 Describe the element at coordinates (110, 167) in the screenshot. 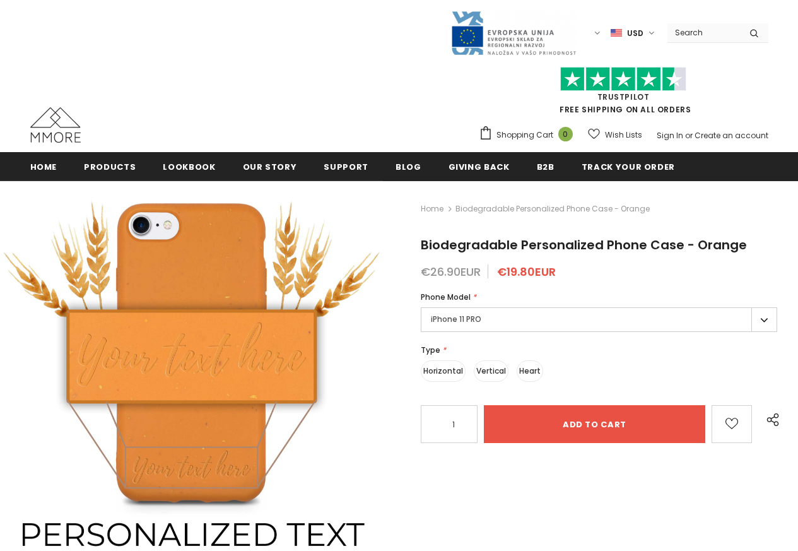

I see `span: Products` at that location.